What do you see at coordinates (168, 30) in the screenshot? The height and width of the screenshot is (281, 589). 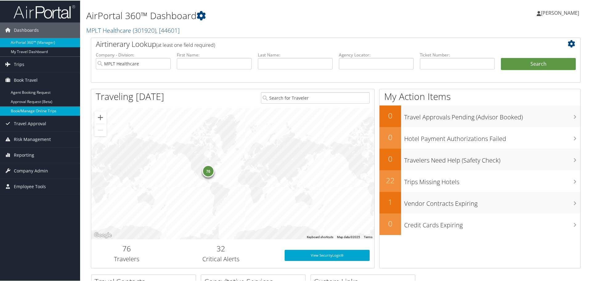 I see `span: , [ 44601 ]` at bounding box center [168, 30].